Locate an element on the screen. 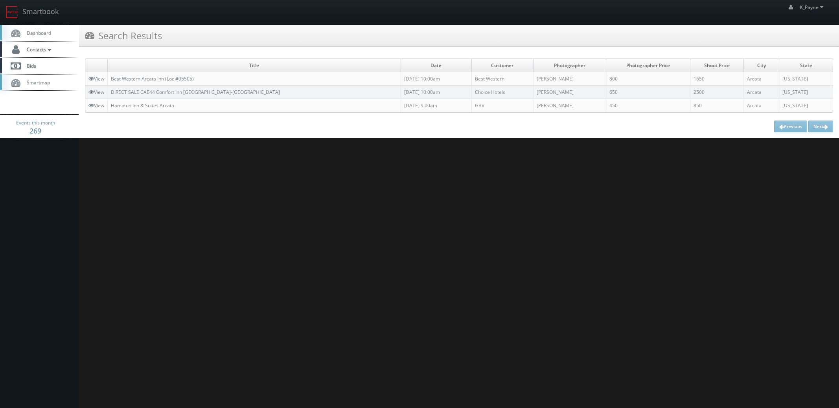  td: 650 is located at coordinates (648, 92).